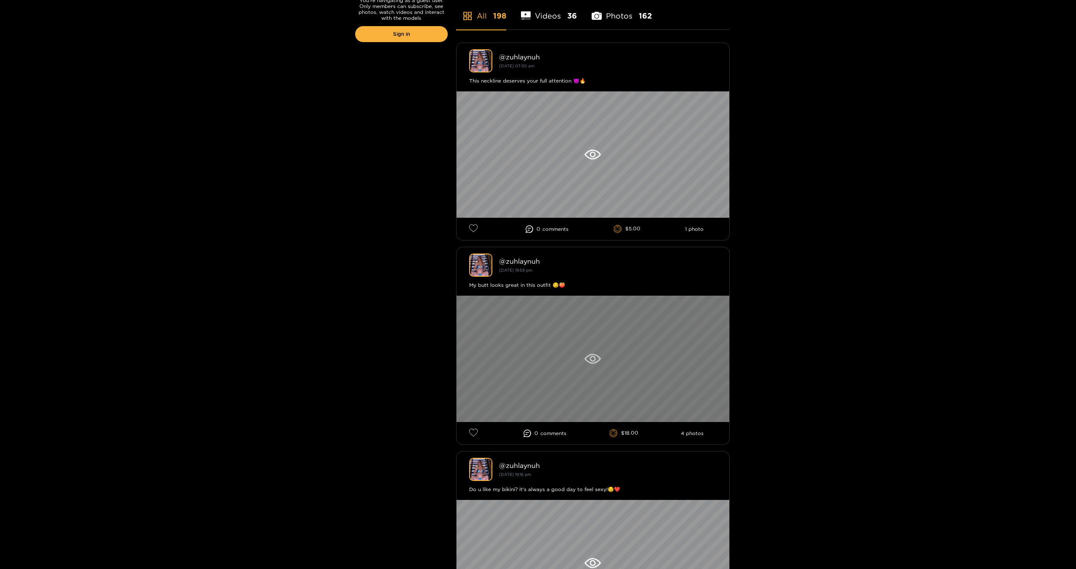 This screenshot has height=569, width=1076. What do you see at coordinates (645, 16) in the screenshot?
I see `span: 162` at bounding box center [645, 16].